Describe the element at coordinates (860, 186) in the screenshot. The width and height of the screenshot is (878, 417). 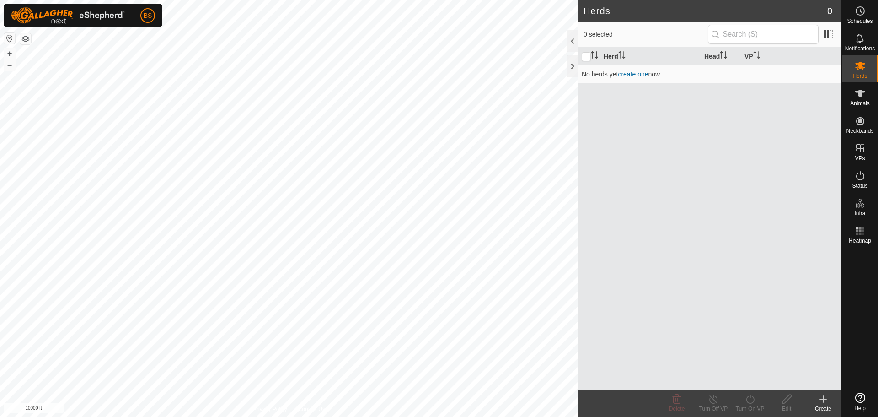
I see `span: Status` at that location.